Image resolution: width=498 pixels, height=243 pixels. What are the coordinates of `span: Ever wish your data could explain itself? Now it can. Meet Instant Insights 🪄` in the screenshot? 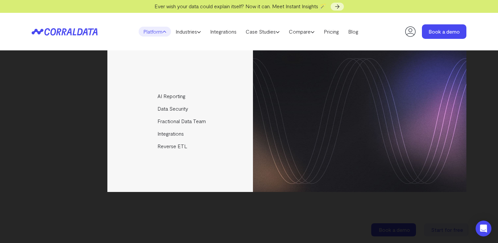 It's located at (240, 6).